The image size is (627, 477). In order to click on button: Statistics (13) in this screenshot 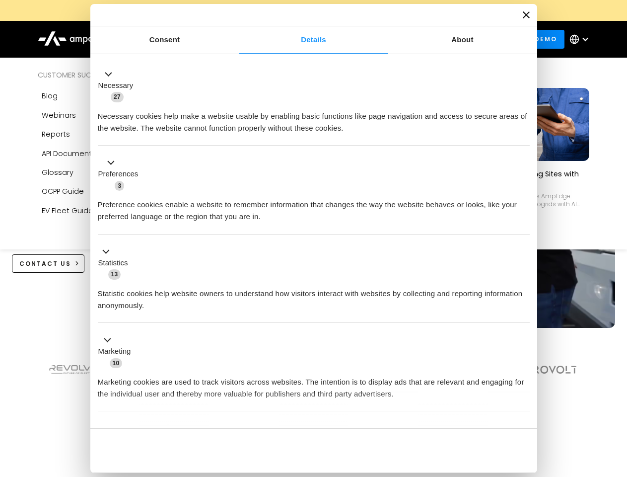, I will do `click(116, 263)`.